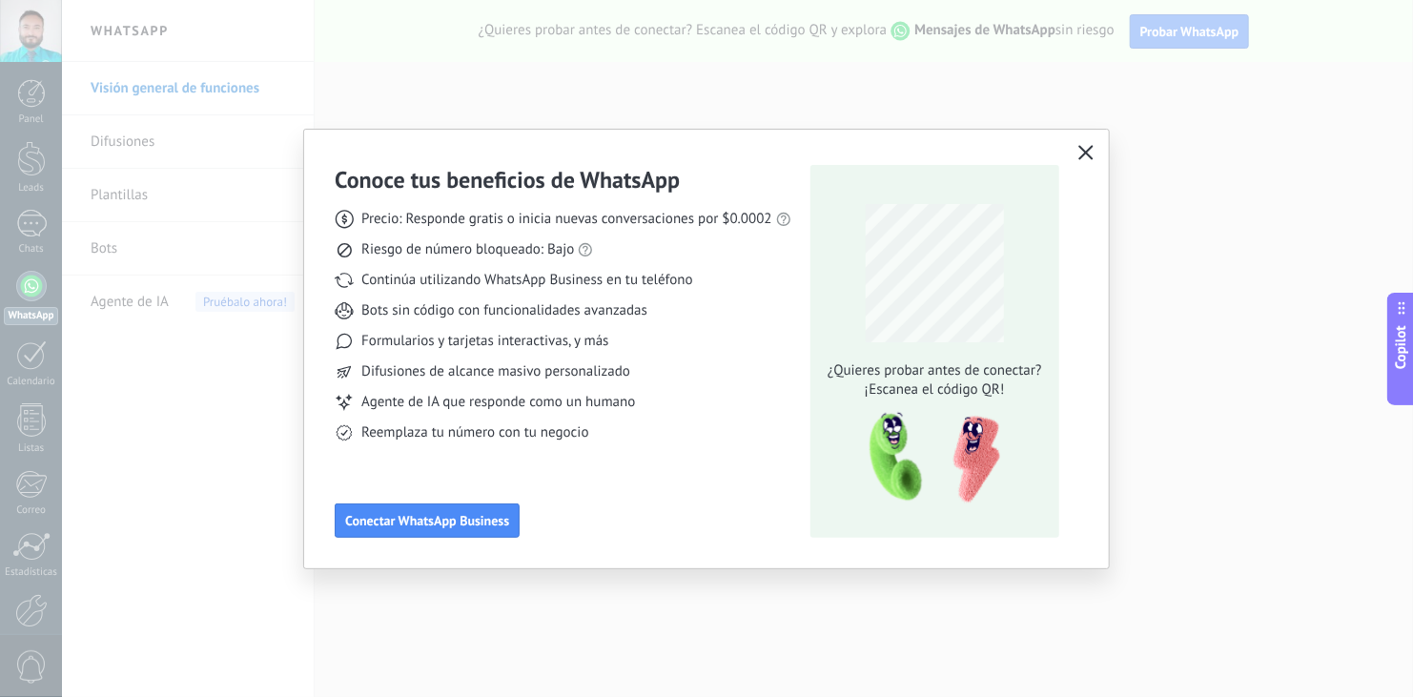 This screenshot has height=697, width=1413. Describe the element at coordinates (504, 311) in the screenshot. I see `span: Bots sin código con funcionalidades avanzadas` at that location.